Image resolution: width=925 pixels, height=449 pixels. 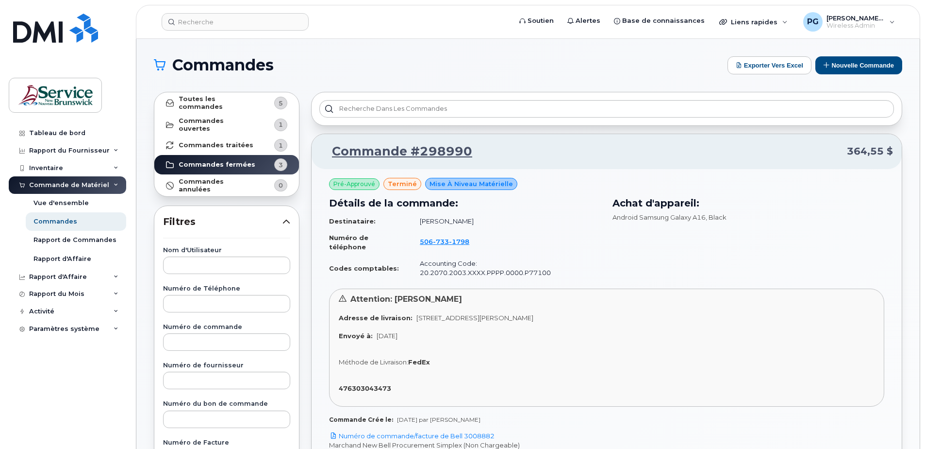 What do you see at coordinates (607, 109) in the screenshot?
I see `input: Recherche dans les commandes` at bounding box center [607, 109].